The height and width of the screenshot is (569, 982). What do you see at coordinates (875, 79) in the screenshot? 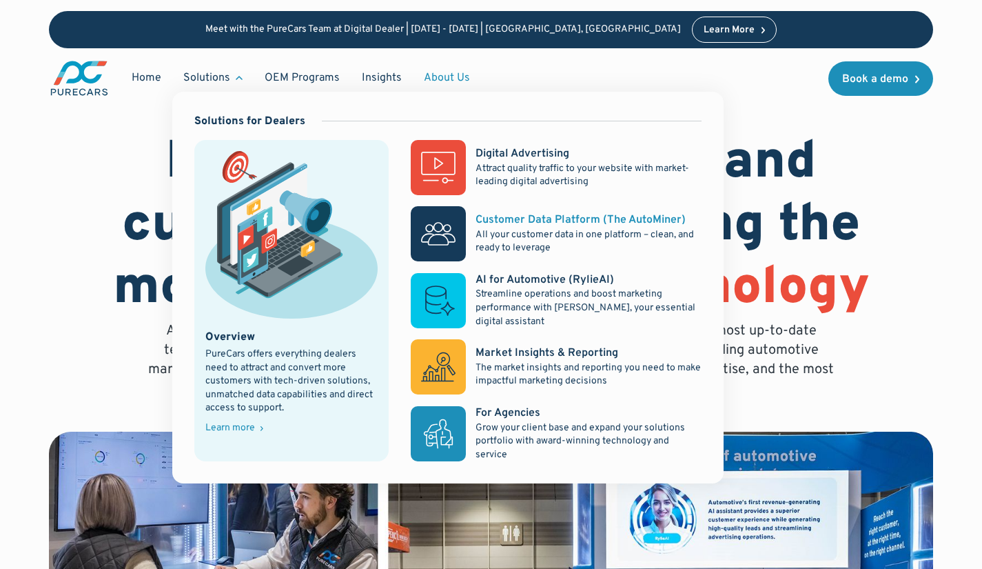
I see `div: Book a demo` at bounding box center [875, 79].